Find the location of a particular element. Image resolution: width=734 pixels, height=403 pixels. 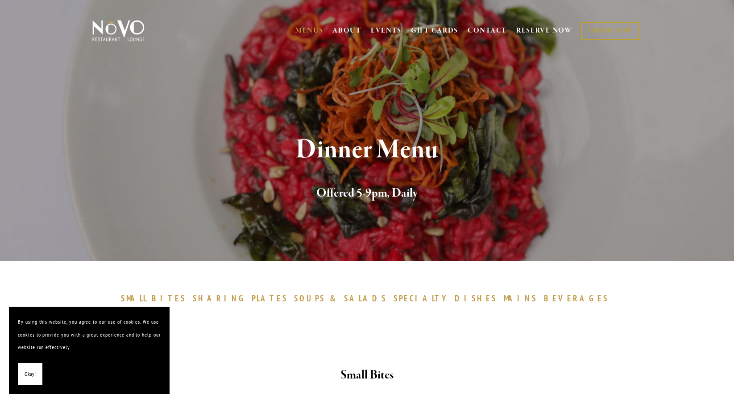

span: BEVERAGES is located at coordinates (576, 298).